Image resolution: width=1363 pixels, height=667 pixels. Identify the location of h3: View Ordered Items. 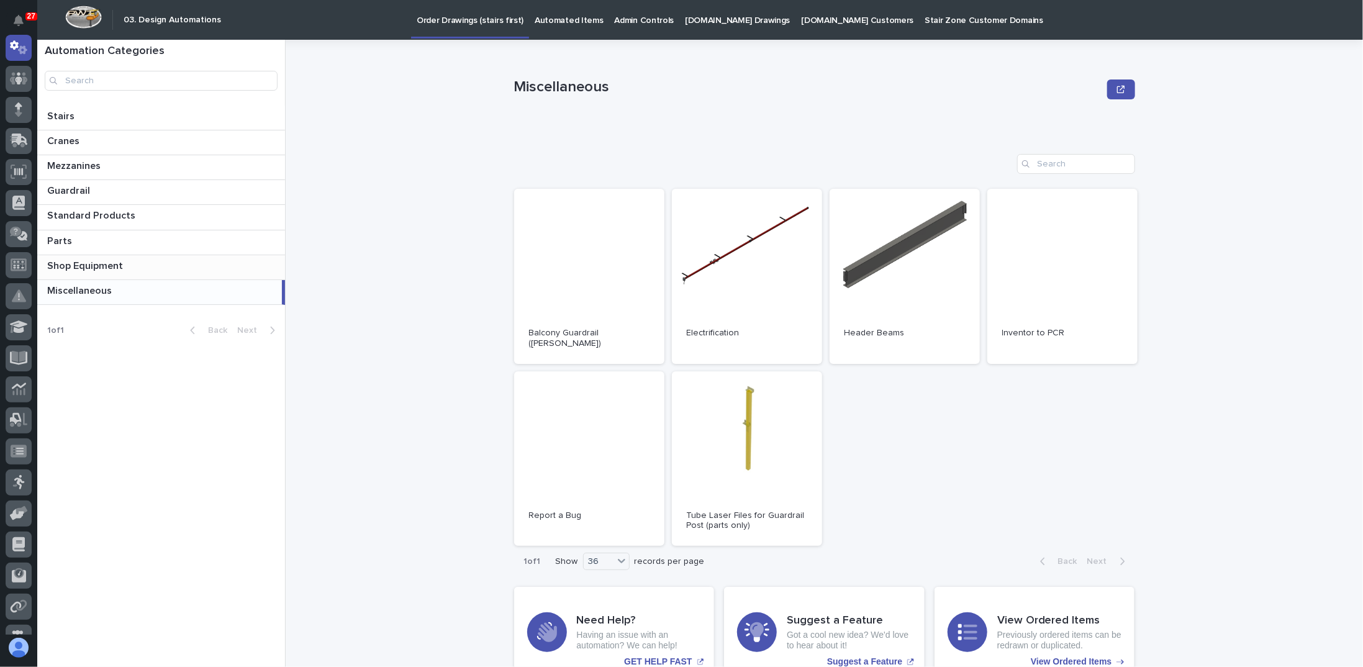
(1059, 621).